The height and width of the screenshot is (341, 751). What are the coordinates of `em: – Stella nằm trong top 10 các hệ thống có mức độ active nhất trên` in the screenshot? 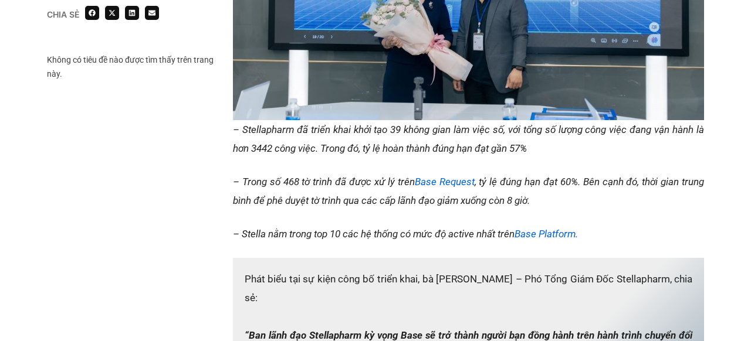 It's located at (405, 234).